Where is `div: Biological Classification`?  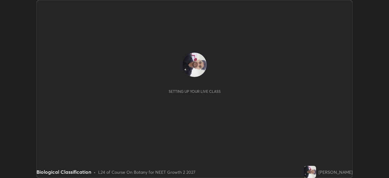 div: Biological Classification is located at coordinates (64, 172).